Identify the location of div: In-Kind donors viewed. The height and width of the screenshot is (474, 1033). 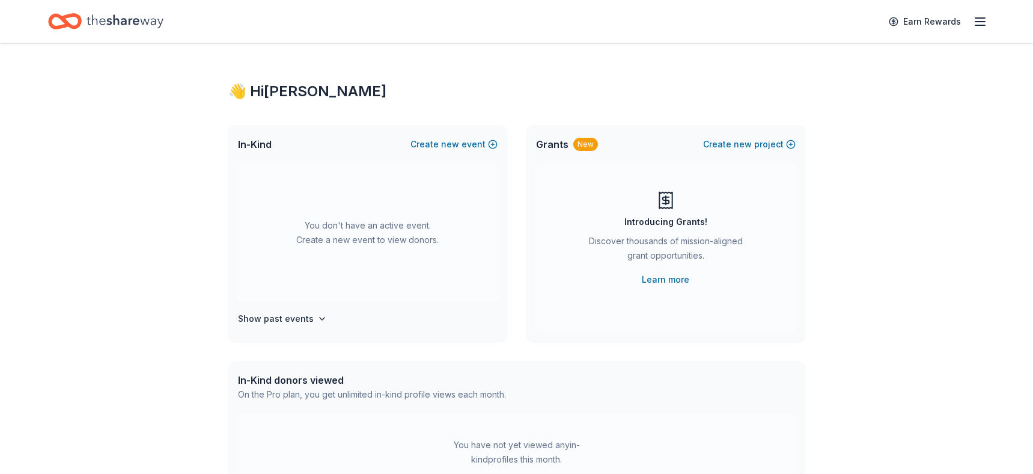
(372, 380).